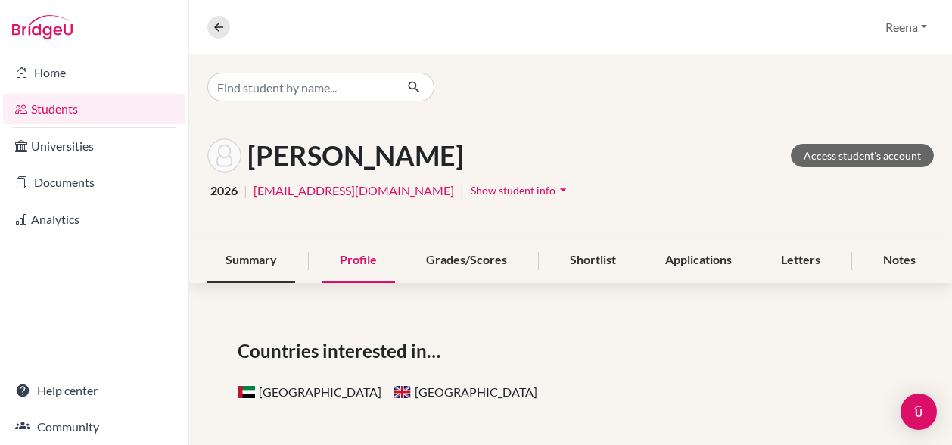 This screenshot has height=445, width=952. Describe the element at coordinates (94, 427) in the screenshot. I see `a: Community` at that location.